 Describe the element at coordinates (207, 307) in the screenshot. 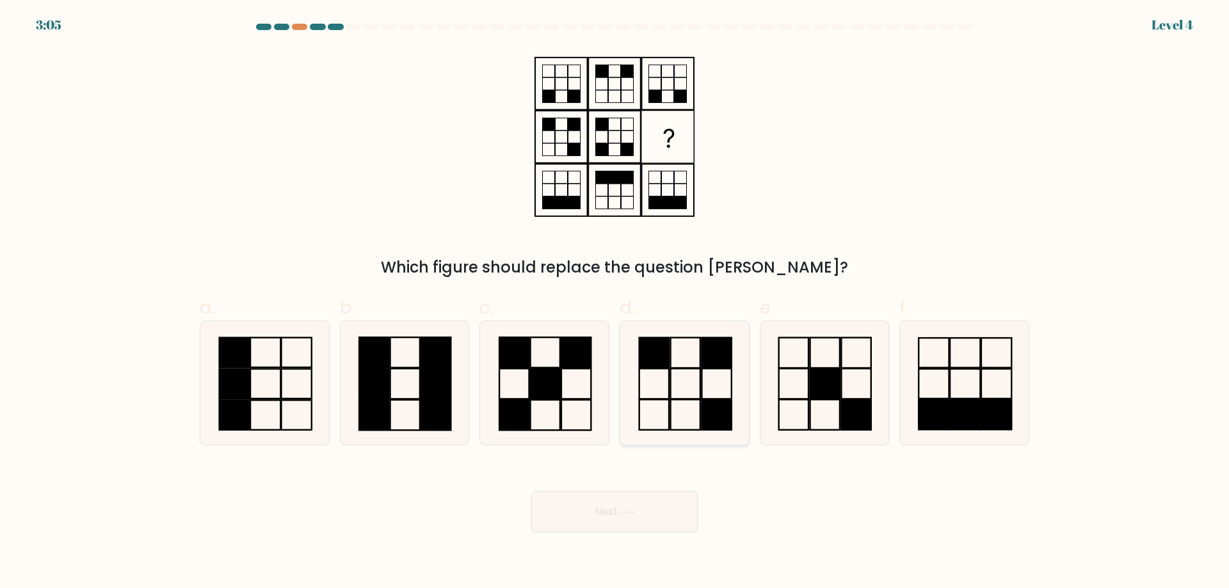

I see `span: a.` at that location.